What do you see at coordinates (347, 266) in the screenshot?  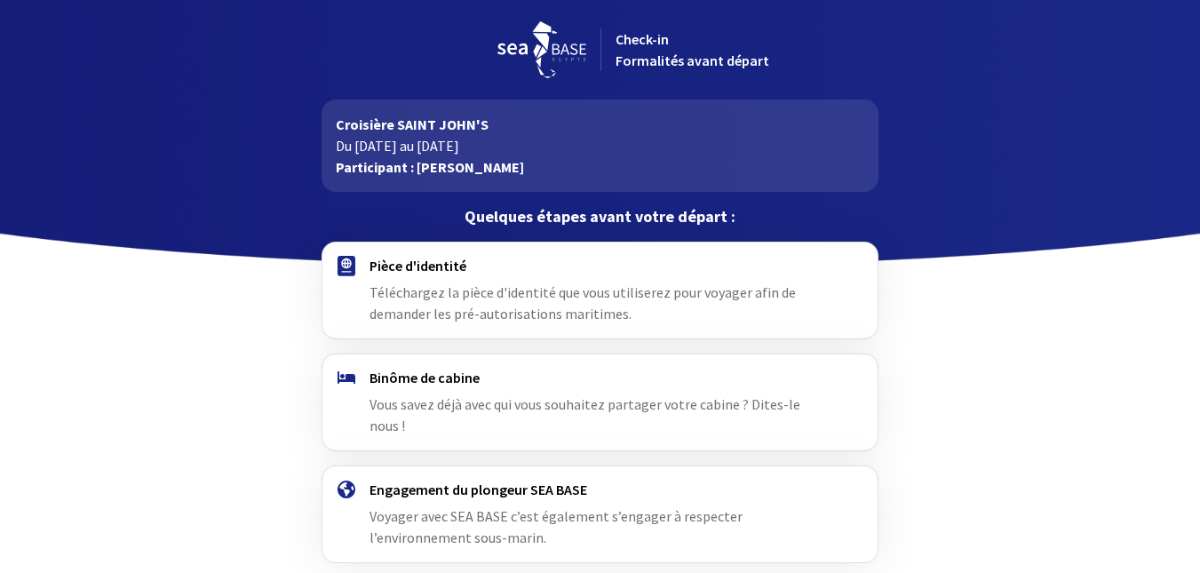 I see `img: passport.svg` at bounding box center [347, 266].